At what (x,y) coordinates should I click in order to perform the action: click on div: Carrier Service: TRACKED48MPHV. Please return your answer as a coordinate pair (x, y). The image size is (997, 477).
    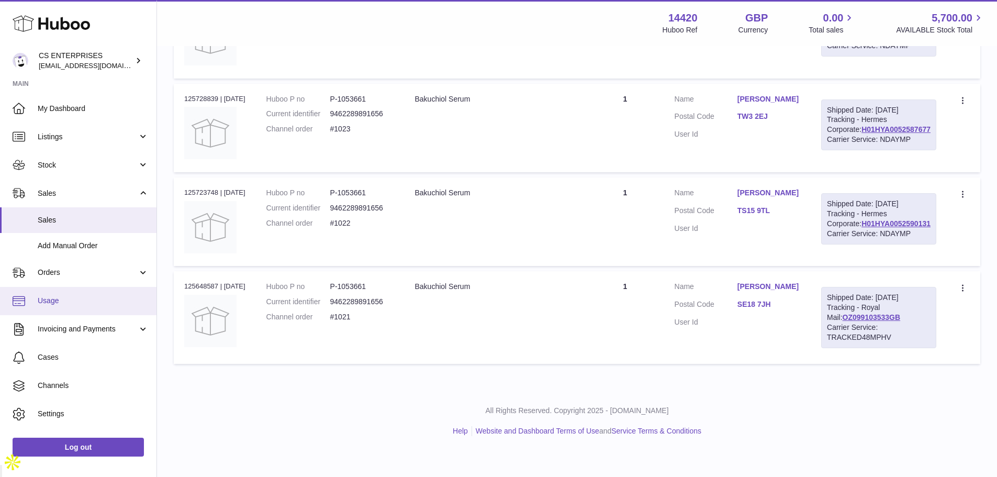
    Looking at the image, I should click on (879, 332).